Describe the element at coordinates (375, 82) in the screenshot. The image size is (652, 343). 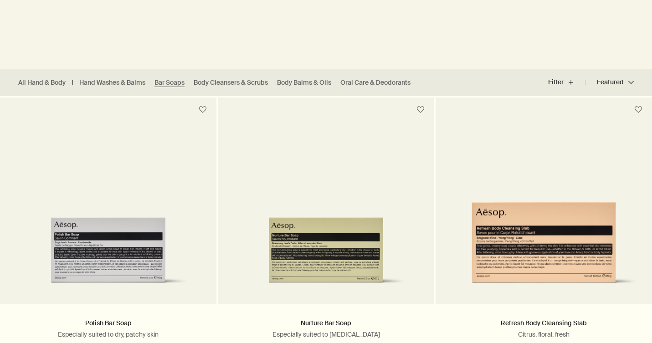
I see `a: Oral Care & Deodorants` at that location.